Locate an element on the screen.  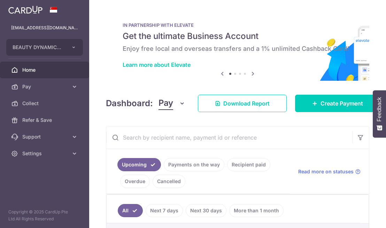
img: Renovation banner is located at coordinates (238, 46).